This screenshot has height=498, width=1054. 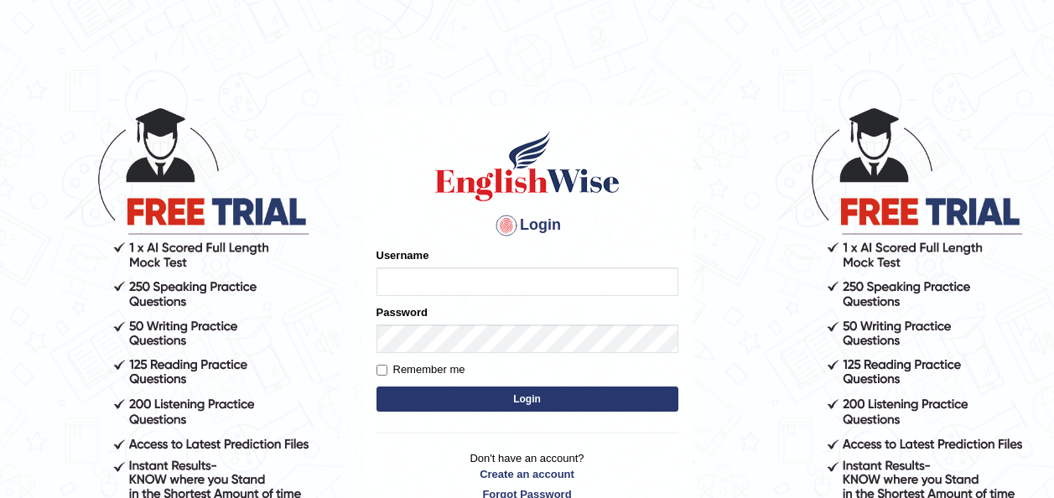 I want to click on h4: Login, so click(x=528, y=226).